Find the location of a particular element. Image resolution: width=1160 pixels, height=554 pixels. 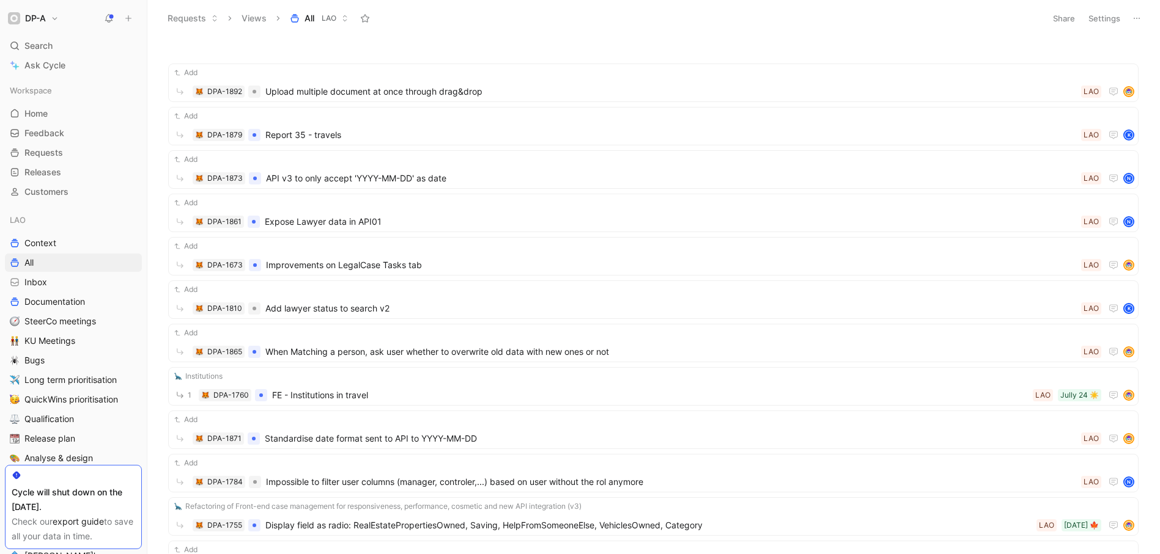

span: Long term prioritisation is located at coordinates (70, 380).